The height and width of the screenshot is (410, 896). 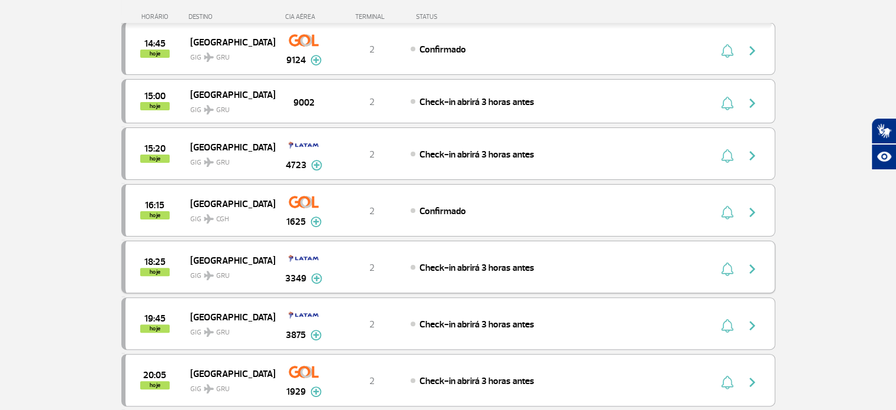 What do you see at coordinates (296, 165) in the screenshot?
I see `span: 4723` at bounding box center [296, 165].